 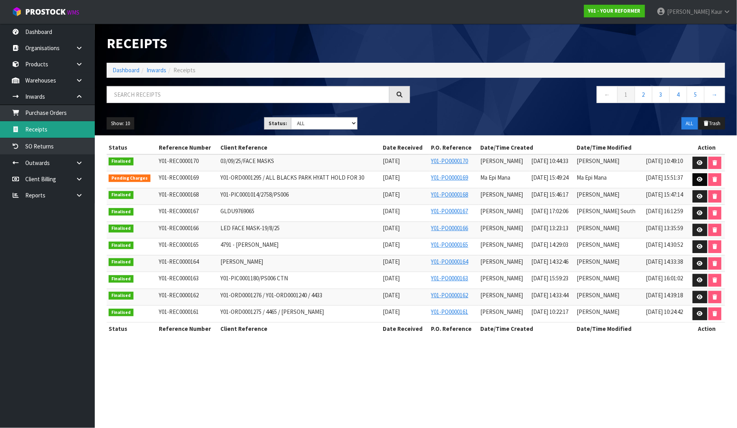 What do you see at coordinates (73, 12) in the screenshot?
I see `small: WMS` at bounding box center [73, 12].